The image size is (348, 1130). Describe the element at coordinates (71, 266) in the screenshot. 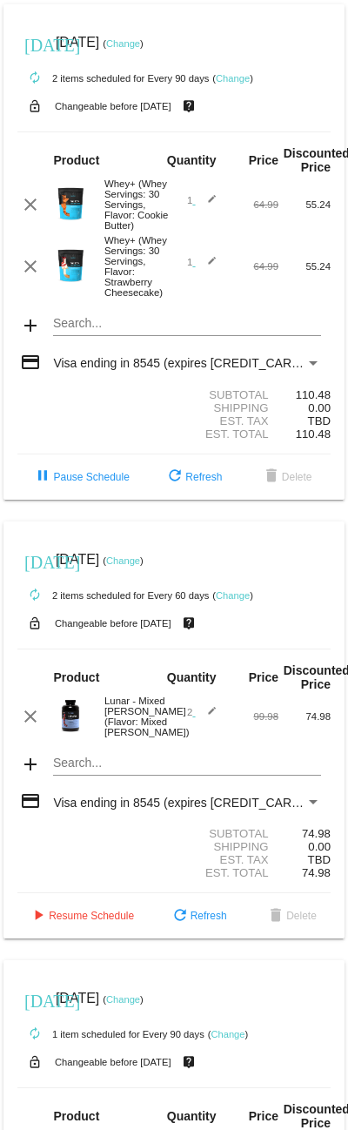

I see `img: Image-1-Whey-2lb-Strawberry-Cheesecake-1000x1000-Roman-Berezecky.png` at that location.